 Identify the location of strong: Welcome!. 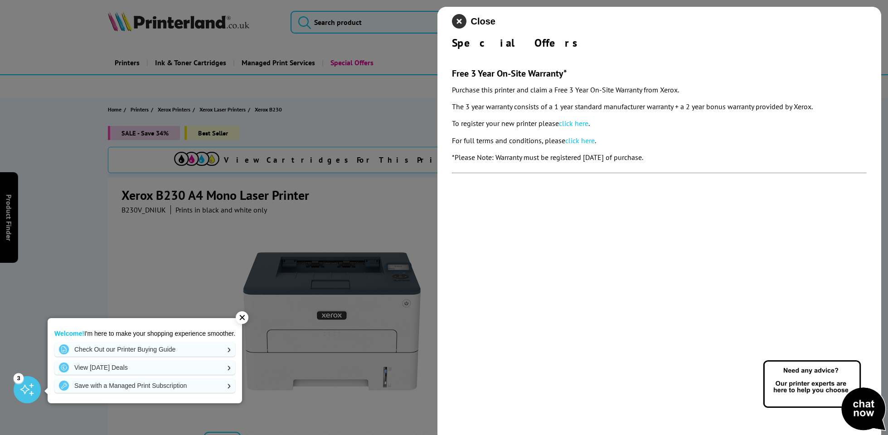
(69, 333).